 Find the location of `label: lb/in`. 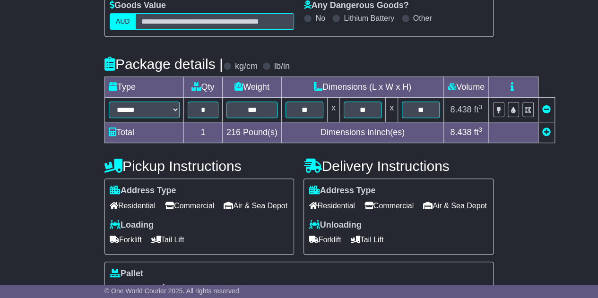

label: lb/in is located at coordinates (282, 67).